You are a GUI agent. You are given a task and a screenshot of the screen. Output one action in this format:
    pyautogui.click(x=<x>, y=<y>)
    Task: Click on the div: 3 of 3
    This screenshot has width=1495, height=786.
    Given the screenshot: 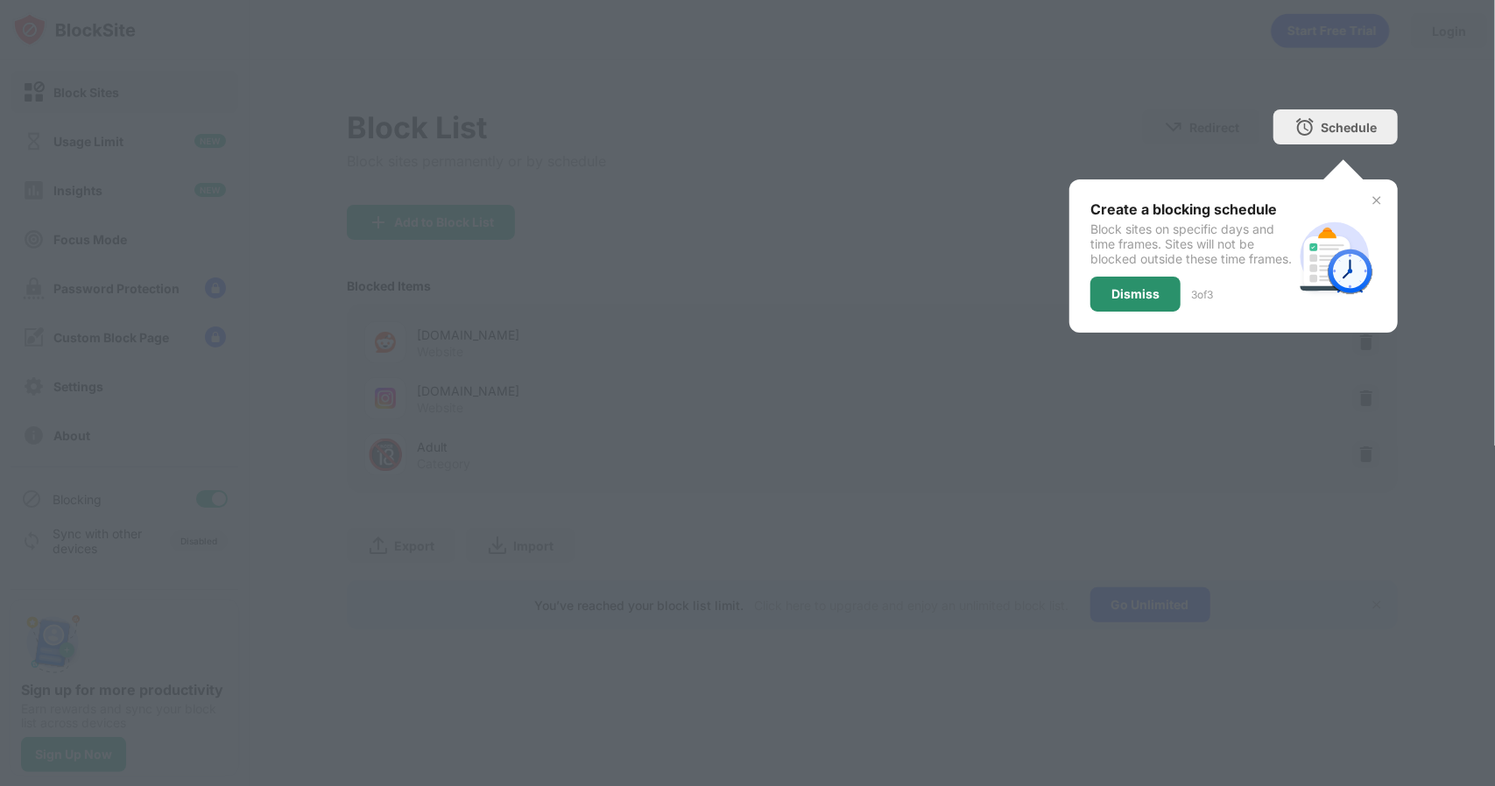 What is the action you would take?
    pyautogui.click(x=1201, y=294)
    